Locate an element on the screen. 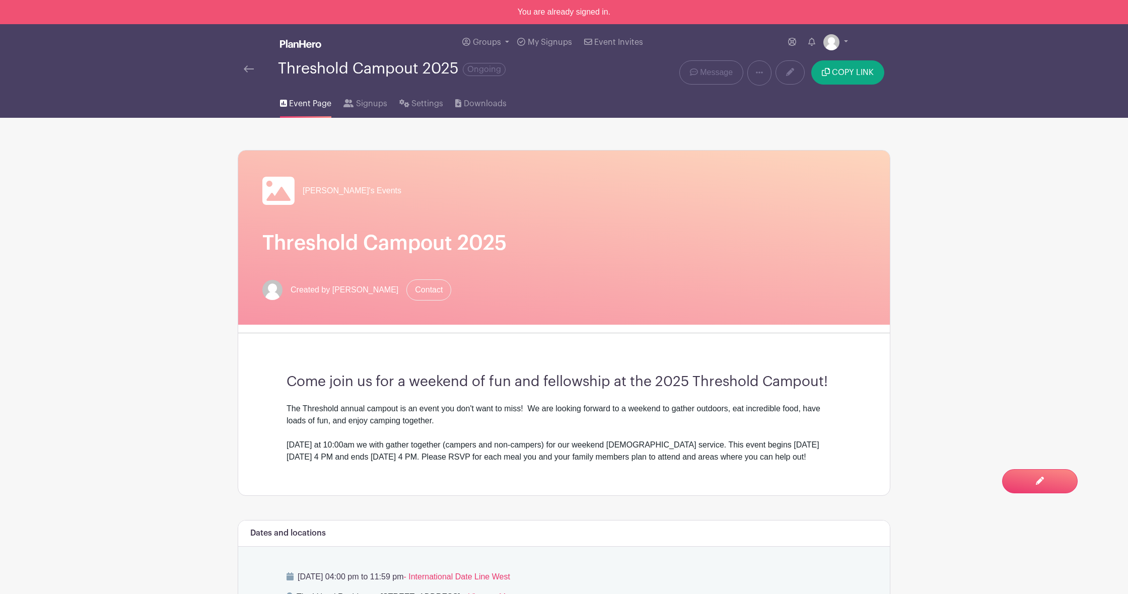 The height and width of the screenshot is (594, 1128). a: Settings is located at coordinates (421, 102).